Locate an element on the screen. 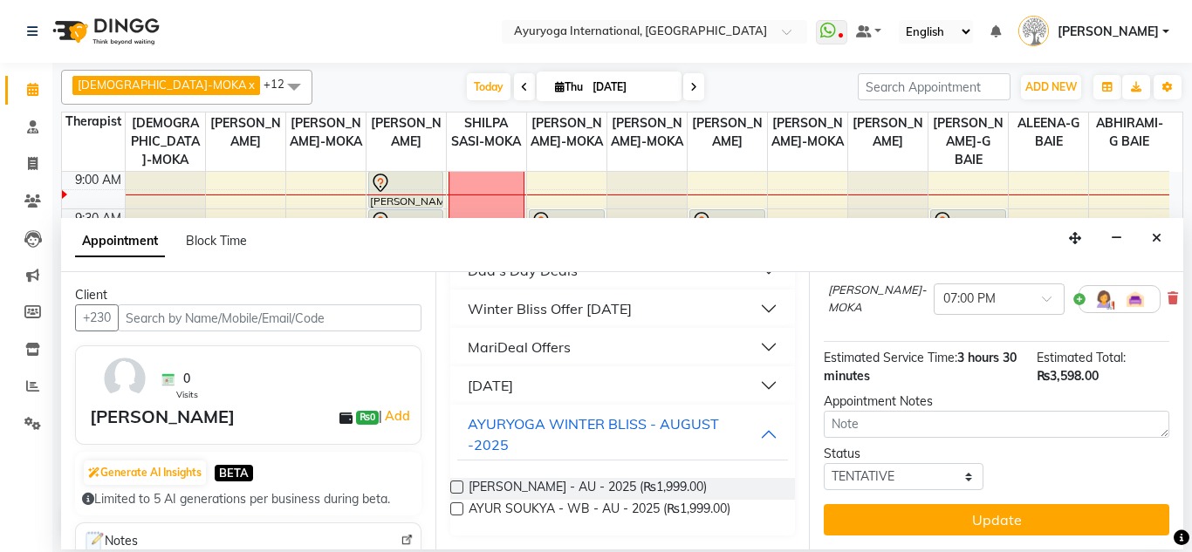 The height and width of the screenshot is (552, 1192). img: avatar is located at coordinates (125, 379).